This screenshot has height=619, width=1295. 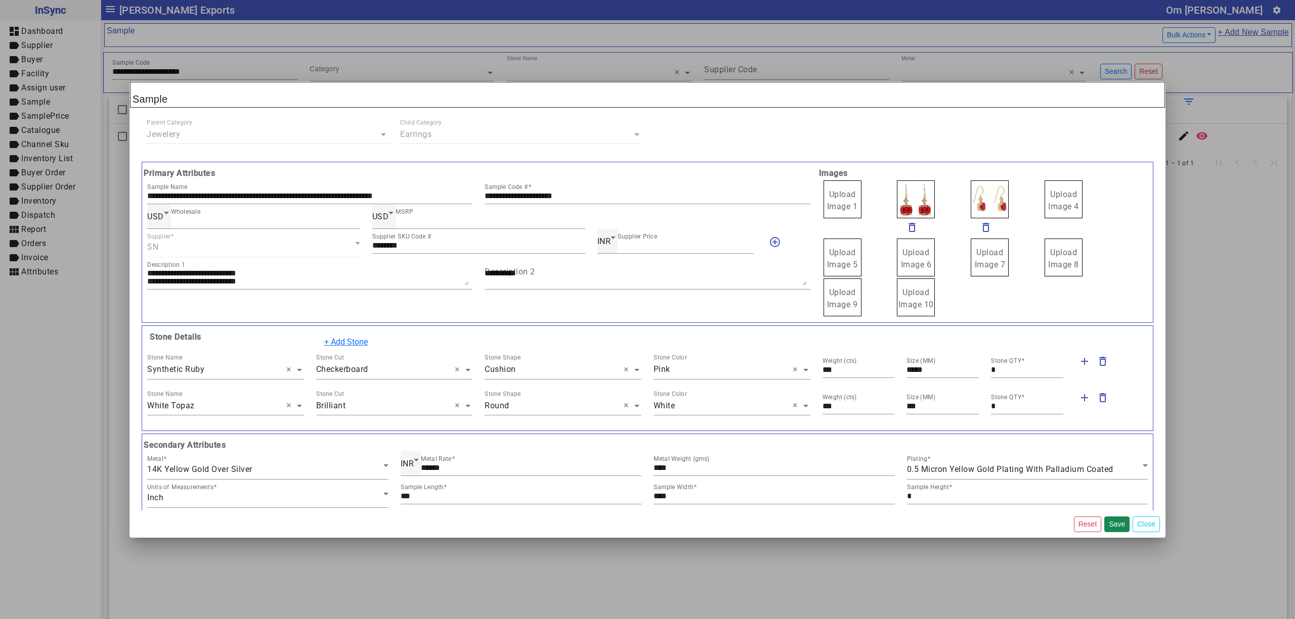 What do you see at coordinates (842, 200) in the screenshot?
I see `span: Upload Image 1` at bounding box center [842, 200].